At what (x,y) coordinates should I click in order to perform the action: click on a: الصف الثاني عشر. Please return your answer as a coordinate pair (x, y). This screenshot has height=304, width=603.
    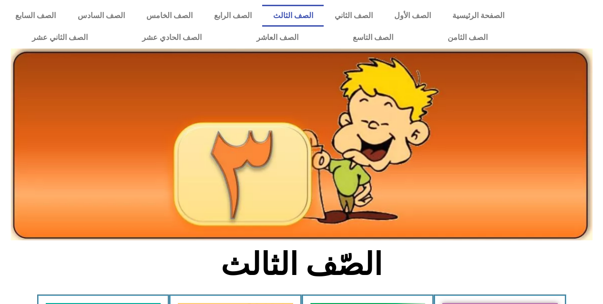
    Looking at the image, I should click on (60, 38).